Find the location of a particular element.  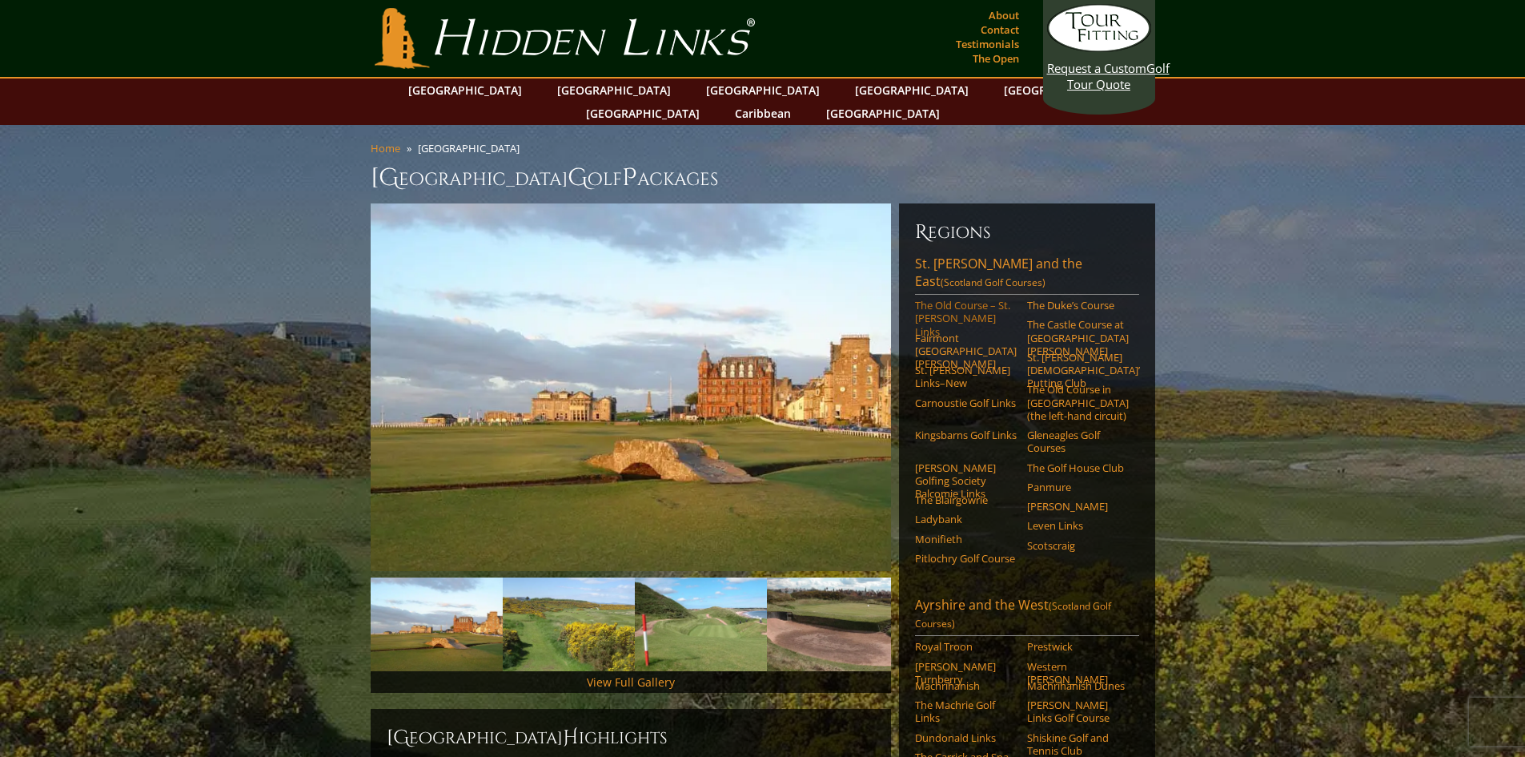

a: The Open is located at coordinates (996, 58).